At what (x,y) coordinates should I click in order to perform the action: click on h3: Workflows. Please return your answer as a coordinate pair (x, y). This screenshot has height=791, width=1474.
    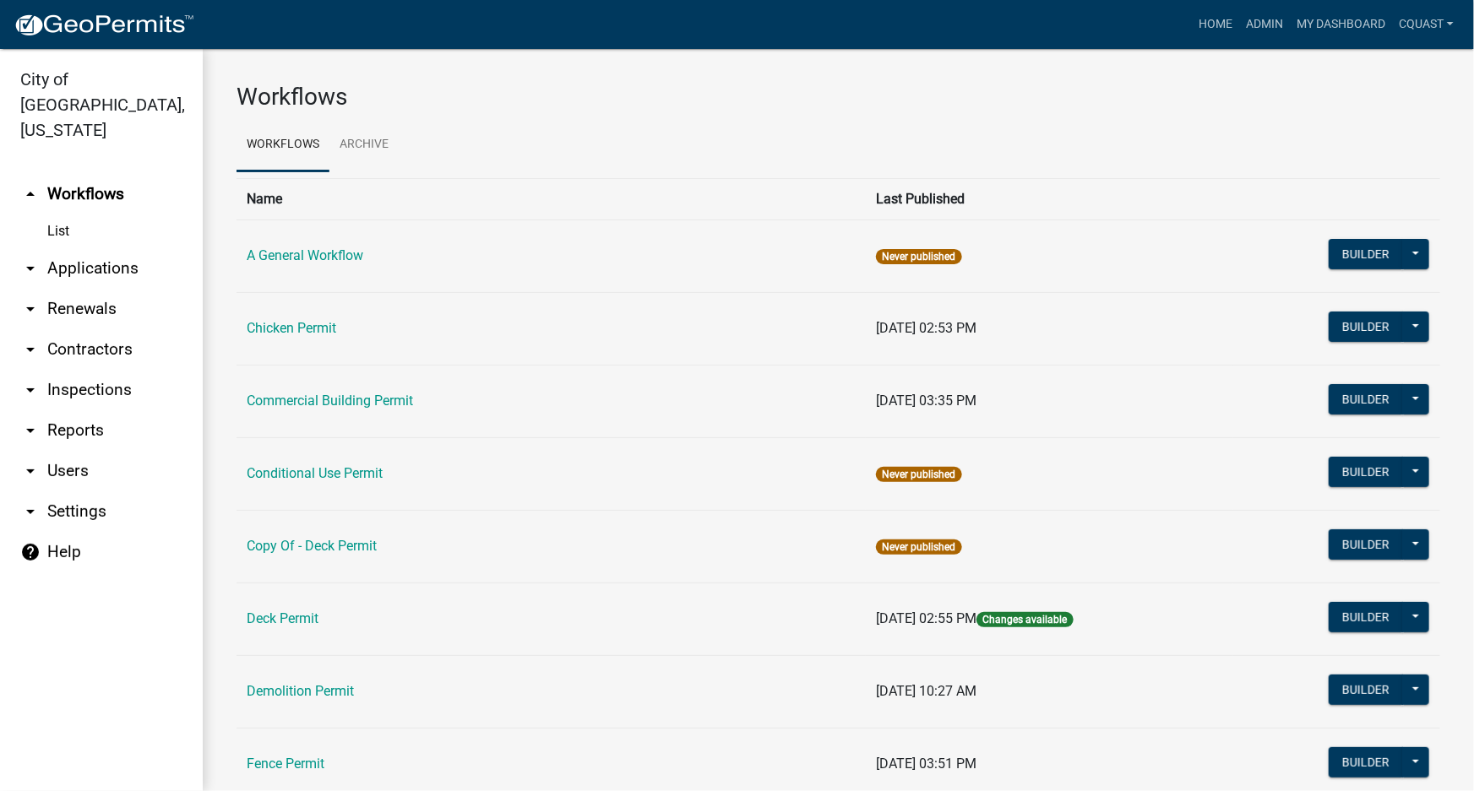
    Looking at the image, I should click on (838, 97).